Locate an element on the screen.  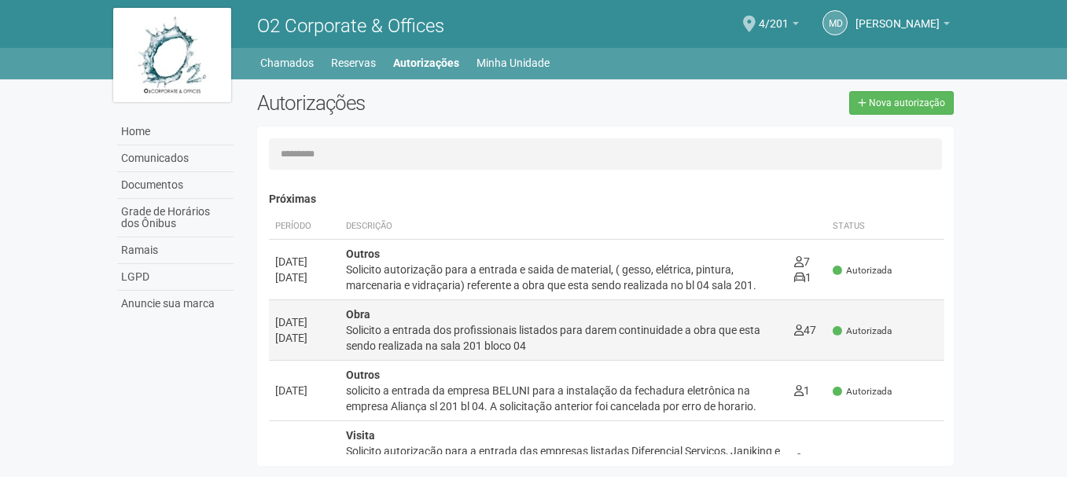
span: 47 is located at coordinates (805, 330).